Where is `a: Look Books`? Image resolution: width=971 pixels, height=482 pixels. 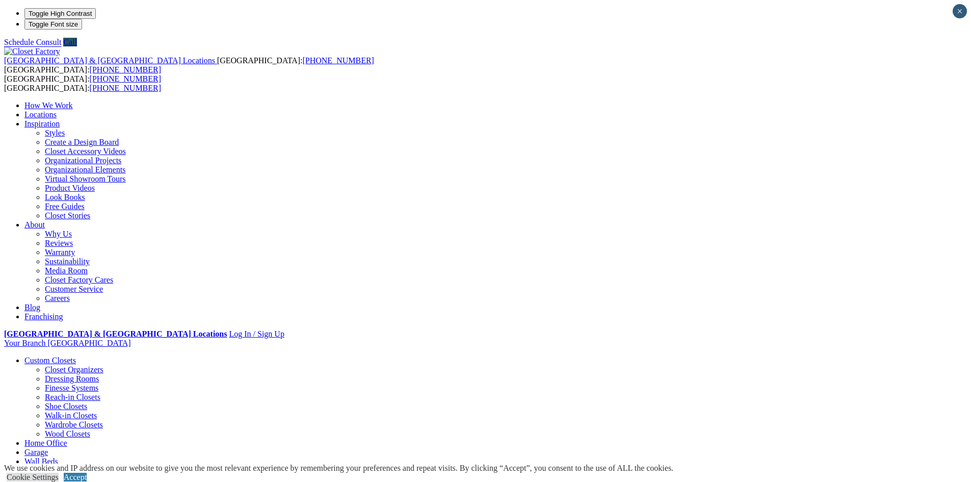 a: Look Books is located at coordinates (65, 197).